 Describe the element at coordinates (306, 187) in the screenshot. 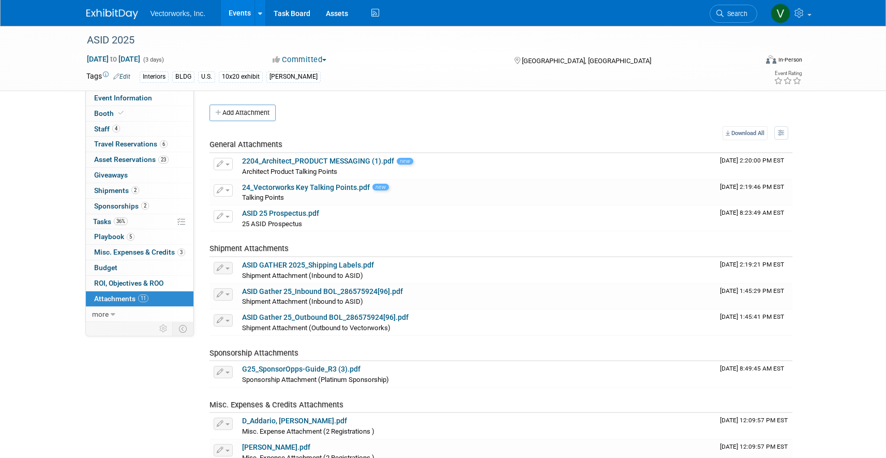

I see `a: 24_Vectorworks Key Talking Points.pdf` at that location.